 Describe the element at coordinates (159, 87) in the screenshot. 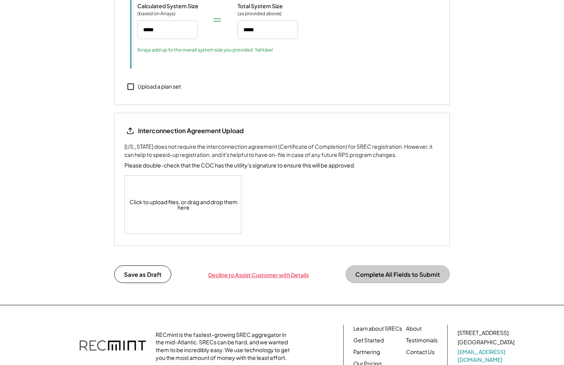

I see `div: Upload a plan set` at that location.